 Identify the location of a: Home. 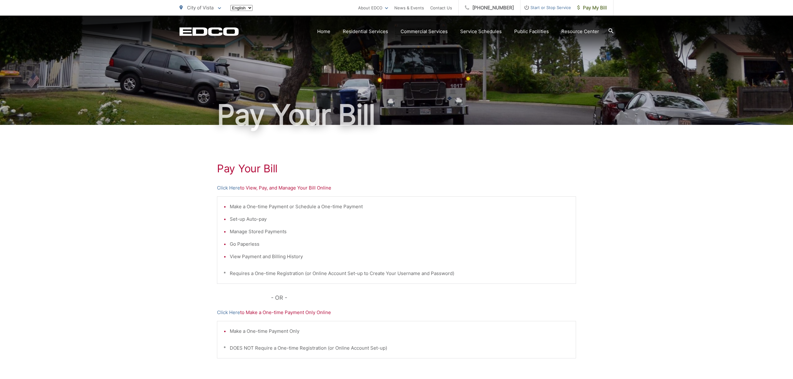
(324, 32).